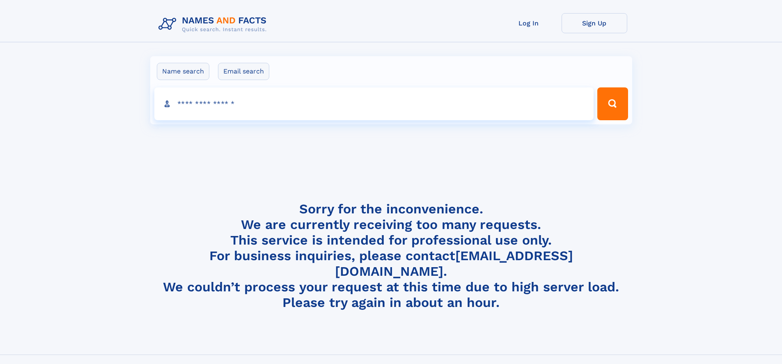 Image resolution: width=782 pixels, height=364 pixels. What do you see at coordinates (528, 23) in the screenshot?
I see `a: Log In` at bounding box center [528, 23].